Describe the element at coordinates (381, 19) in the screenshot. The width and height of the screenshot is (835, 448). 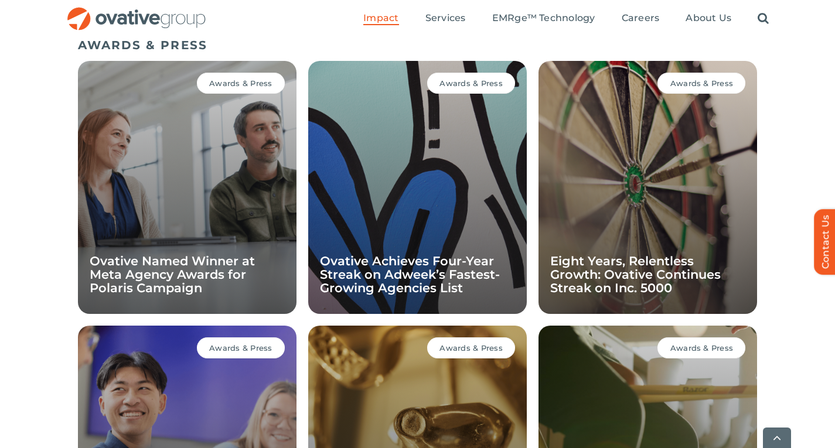
I see `a: Impact` at that location.